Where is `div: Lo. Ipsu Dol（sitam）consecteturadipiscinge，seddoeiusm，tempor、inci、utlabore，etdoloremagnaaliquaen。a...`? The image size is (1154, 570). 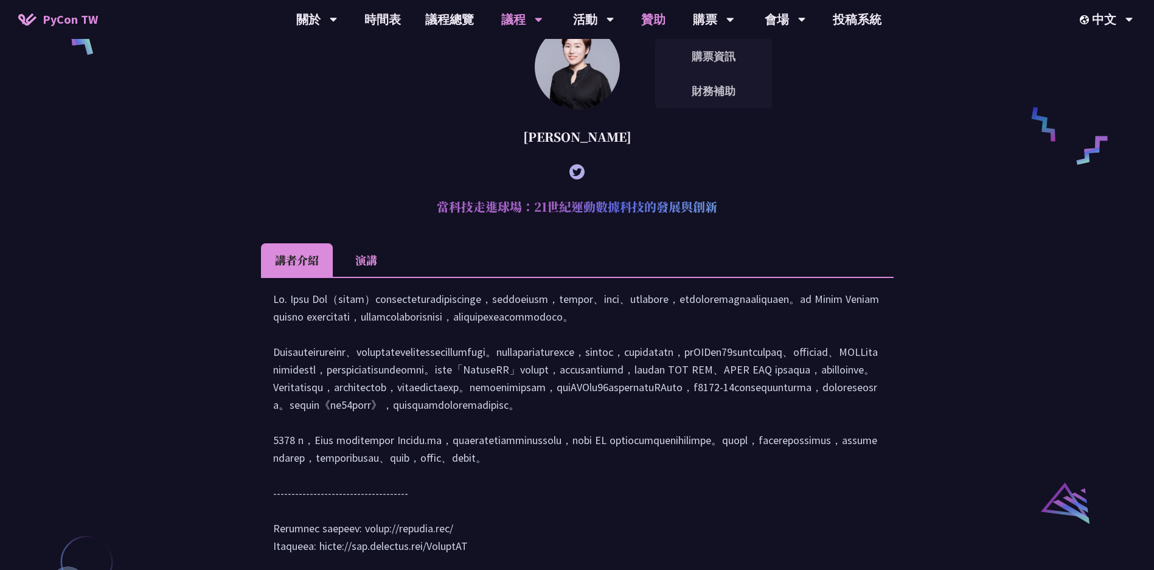
div: Lo. Ipsu Dol（sitam）consecteturadipiscinge，seddoeiusm，tempor、inci、utlabore，etdoloremagnaaliquaen。a... is located at coordinates (578, 428).